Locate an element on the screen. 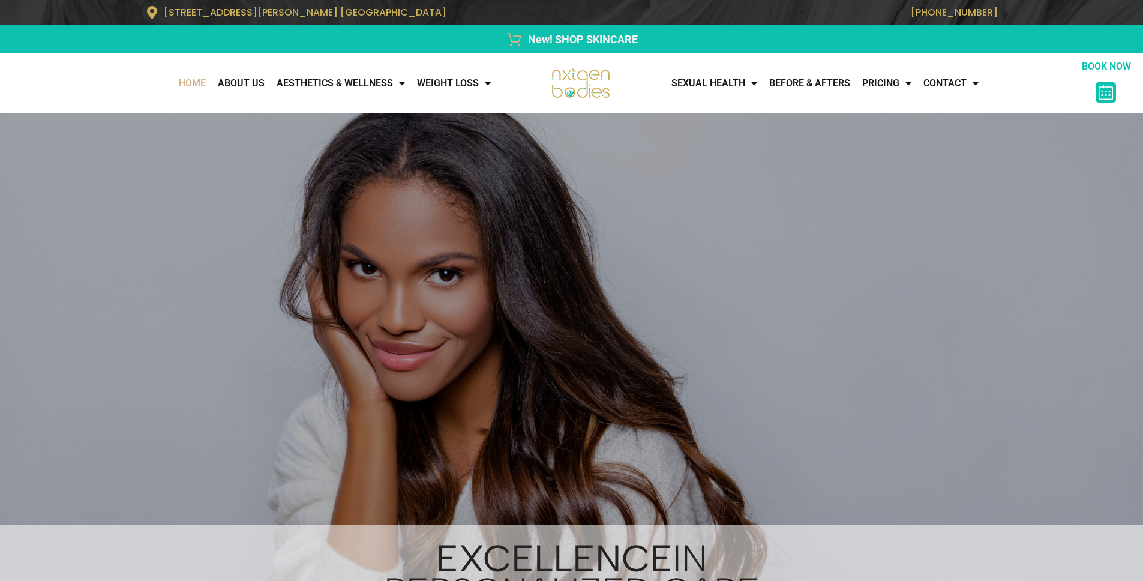 The width and height of the screenshot is (1143, 581). a: About Us is located at coordinates (241, 83).